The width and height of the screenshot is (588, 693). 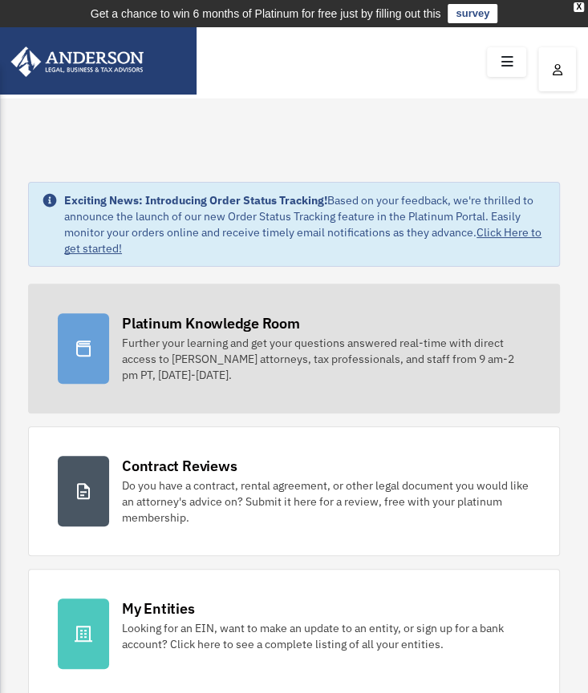 I want to click on div: Based on your feedback, we're thrilled to announce the launch of our new Order Status Tracking fe..., so click(x=305, y=224).